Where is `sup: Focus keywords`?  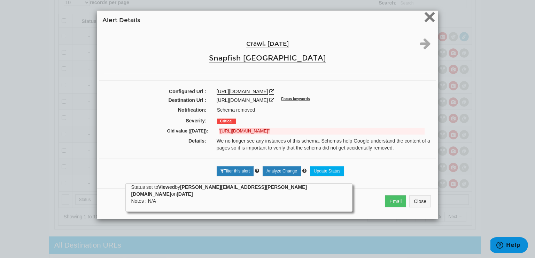
sup: Focus keywords is located at coordinates (295, 99).